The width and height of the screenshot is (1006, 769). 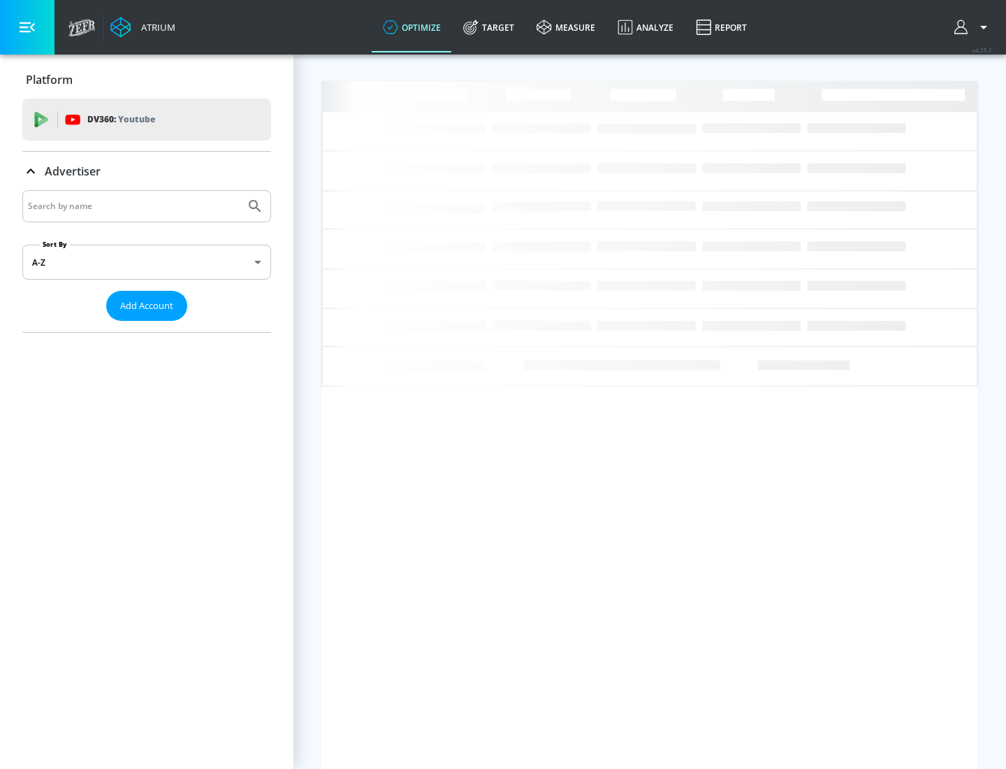 What do you see at coordinates (133, 206) in the screenshot?
I see `input: Search by name` at bounding box center [133, 206].